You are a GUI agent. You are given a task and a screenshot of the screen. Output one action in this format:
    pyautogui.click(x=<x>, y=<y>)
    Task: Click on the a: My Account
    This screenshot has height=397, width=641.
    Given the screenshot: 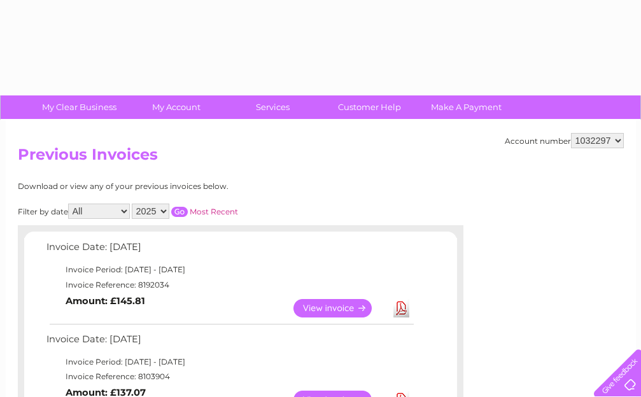 What is the action you would take?
    pyautogui.click(x=176, y=107)
    